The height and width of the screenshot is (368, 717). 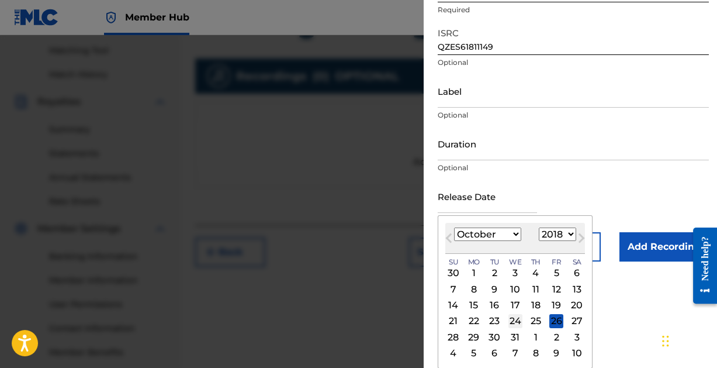 What do you see at coordinates (536, 353) in the screenshot?
I see `div: Choose Thursday, November 8th, 2018` at bounding box center [536, 353].